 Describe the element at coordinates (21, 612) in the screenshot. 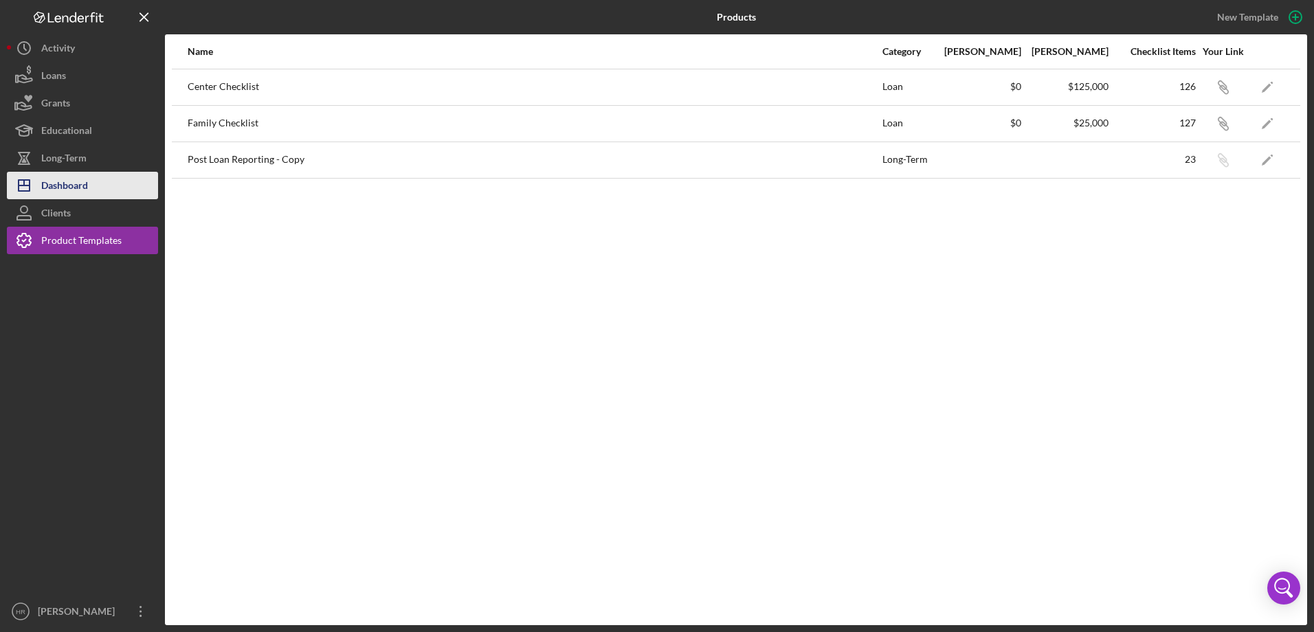

I see `text: HR` at that location.